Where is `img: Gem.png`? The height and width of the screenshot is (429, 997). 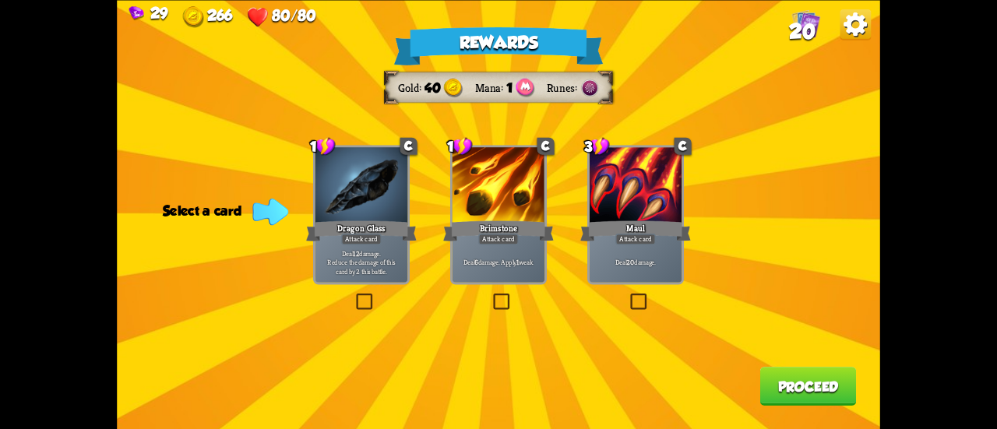
img: Gem.png is located at coordinates (136, 12).